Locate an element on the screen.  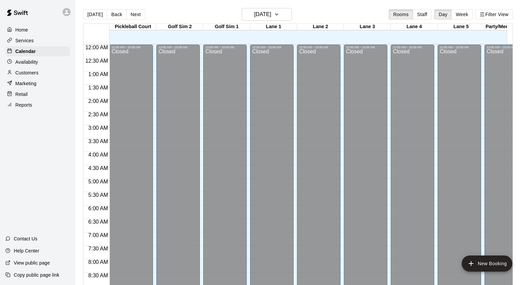
span: 3:00 AM is located at coordinates (98, 128).